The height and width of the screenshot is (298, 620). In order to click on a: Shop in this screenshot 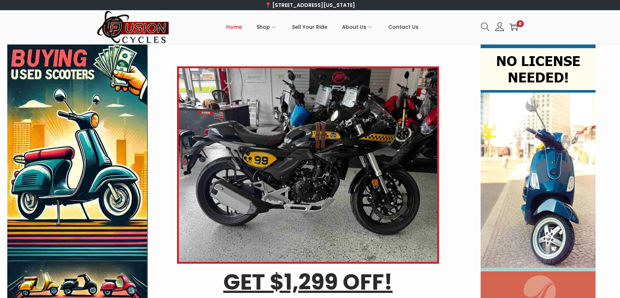, I will do `click(267, 27)`.